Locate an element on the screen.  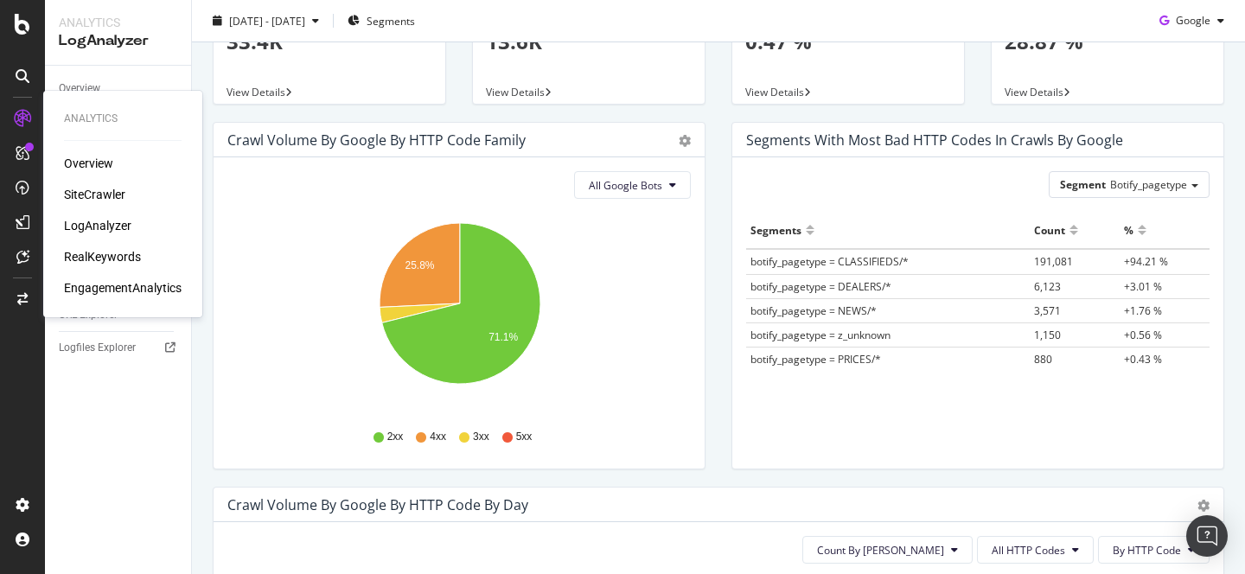
span: Count By Day is located at coordinates (880, 550).